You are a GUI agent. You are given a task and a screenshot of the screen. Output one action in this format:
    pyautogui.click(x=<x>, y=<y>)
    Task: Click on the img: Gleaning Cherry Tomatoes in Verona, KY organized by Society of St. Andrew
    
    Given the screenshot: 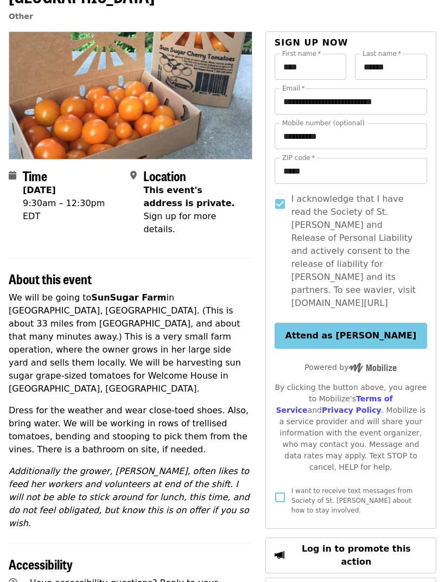 What is the action you would take?
    pyautogui.click(x=130, y=96)
    